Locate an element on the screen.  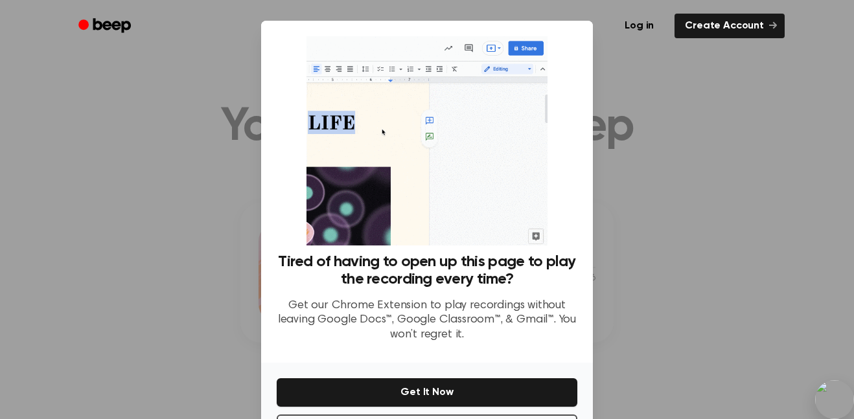
p: Get our Chrome Extension to play recordings without leaving Google Docs™, Google Classroom™, & Gm... is located at coordinates (427, 321).